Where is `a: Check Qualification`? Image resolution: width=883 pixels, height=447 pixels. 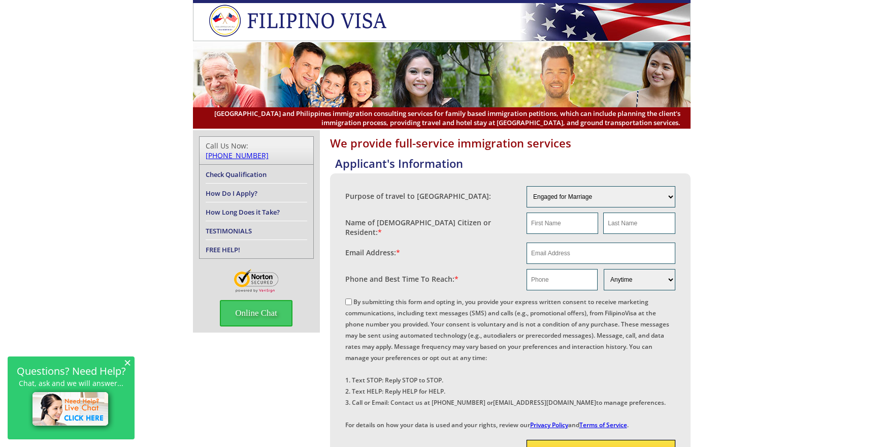
a: Check Qualification is located at coordinates (236, 174).